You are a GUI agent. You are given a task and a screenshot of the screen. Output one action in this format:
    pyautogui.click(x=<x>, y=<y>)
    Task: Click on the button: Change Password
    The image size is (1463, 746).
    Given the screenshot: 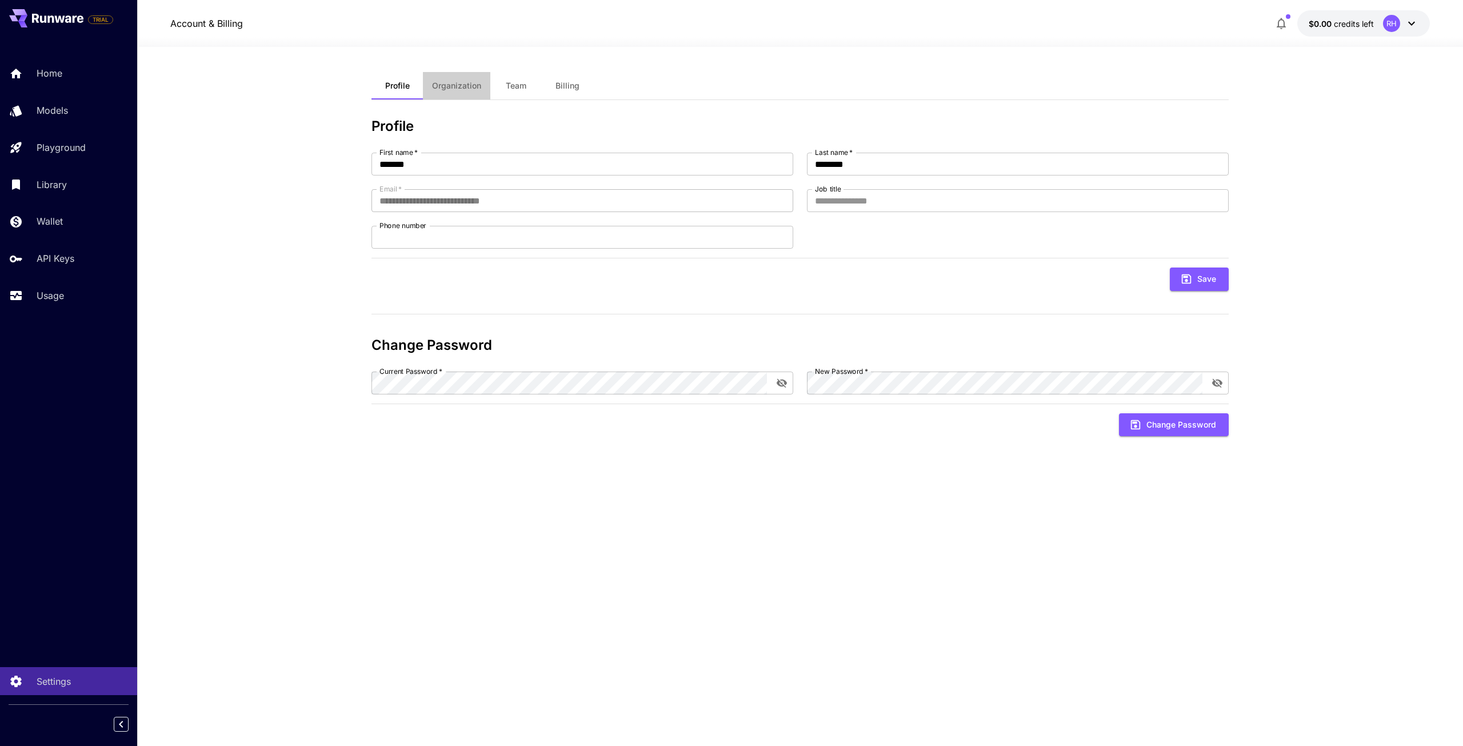 What is the action you would take?
    pyautogui.click(x=1174, y=425)
    